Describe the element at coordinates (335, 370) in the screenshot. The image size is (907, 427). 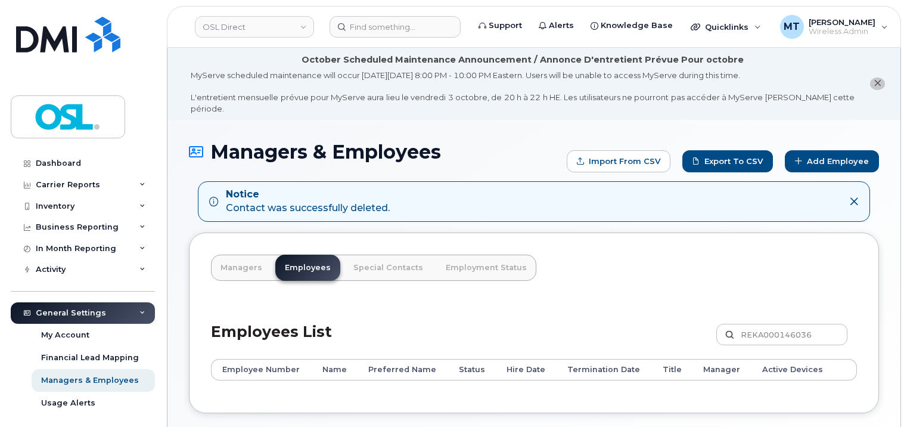
I see `th: Name` at that location.